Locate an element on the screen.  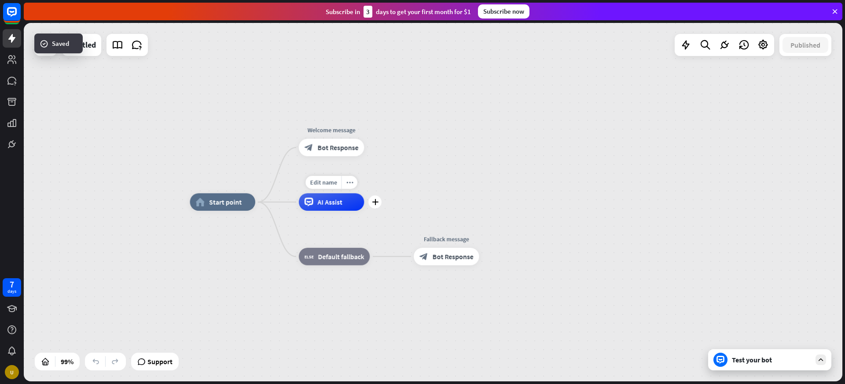
i: success is located at coordinates (44, 44).